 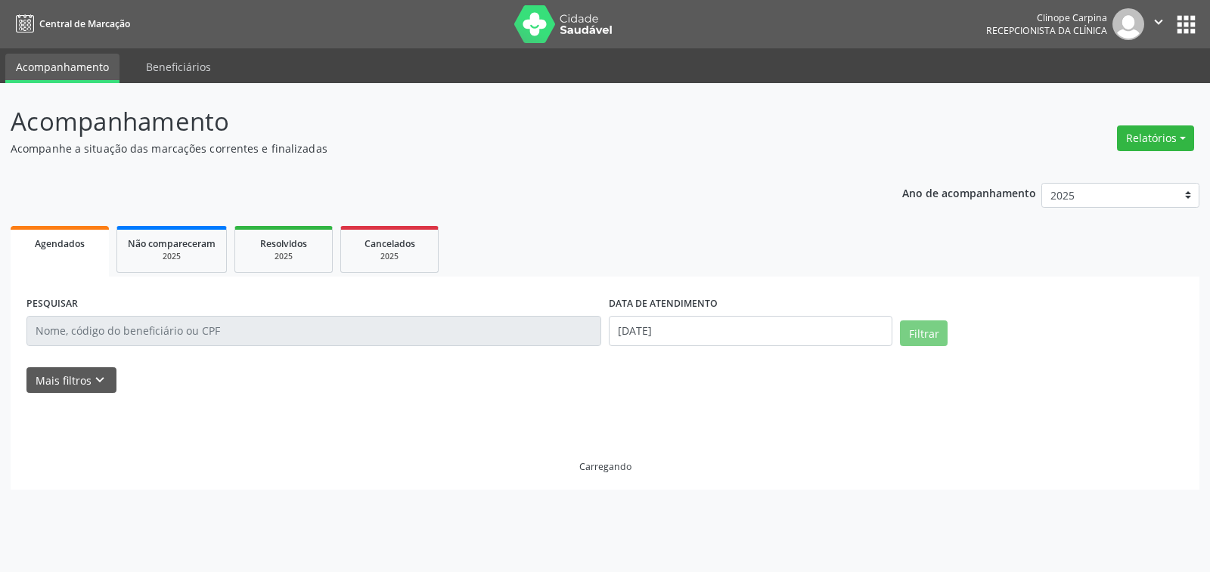 I want to click on input: Nome, código do beneficiário ou CPF, so click(x=314, y=331).